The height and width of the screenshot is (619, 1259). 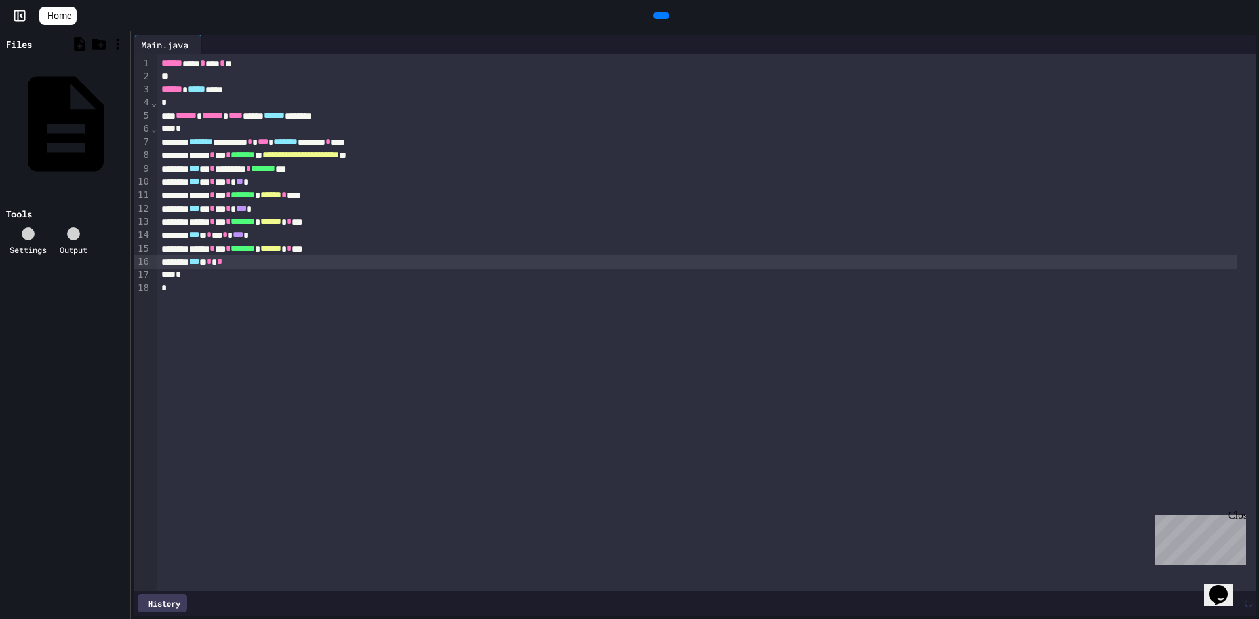 What do you see at coordinates (73, 250) in the screenshot?
I see `div: Output` at bounding box center [73, 250].